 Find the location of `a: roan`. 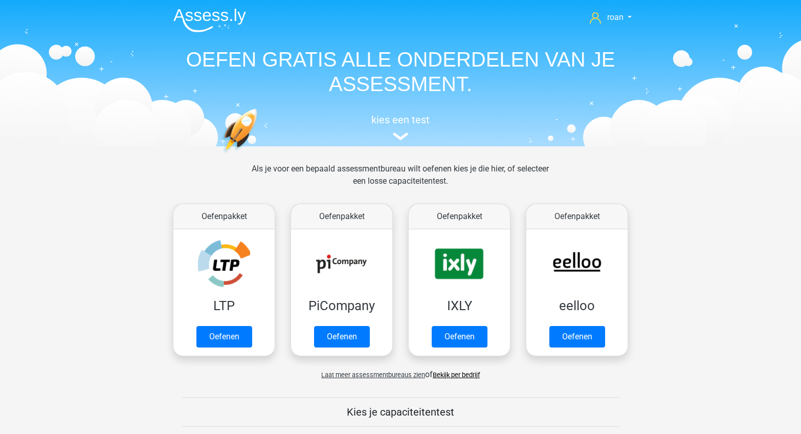

a: roan is located at coordinates (611, 17).